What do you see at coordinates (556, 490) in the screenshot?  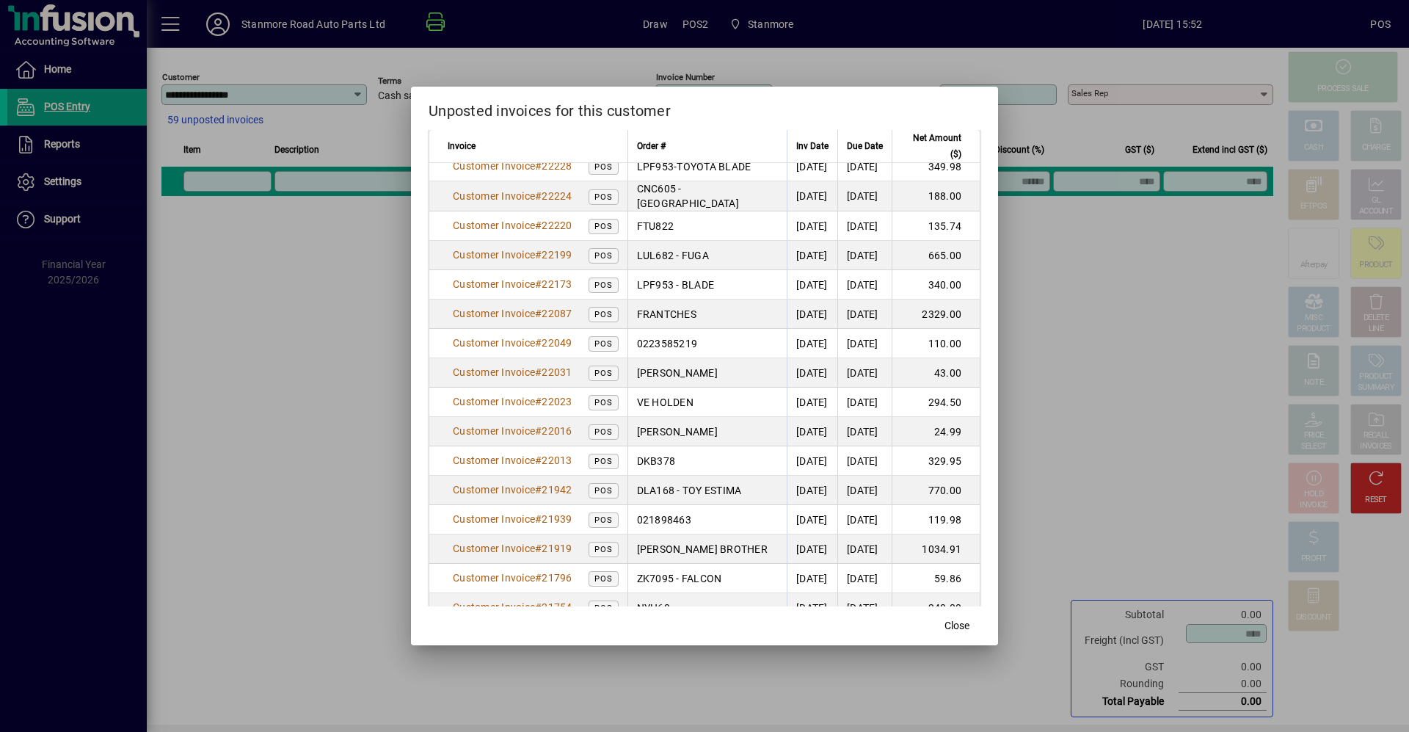 I see `span: 21942` at bounding box center [556, 490].